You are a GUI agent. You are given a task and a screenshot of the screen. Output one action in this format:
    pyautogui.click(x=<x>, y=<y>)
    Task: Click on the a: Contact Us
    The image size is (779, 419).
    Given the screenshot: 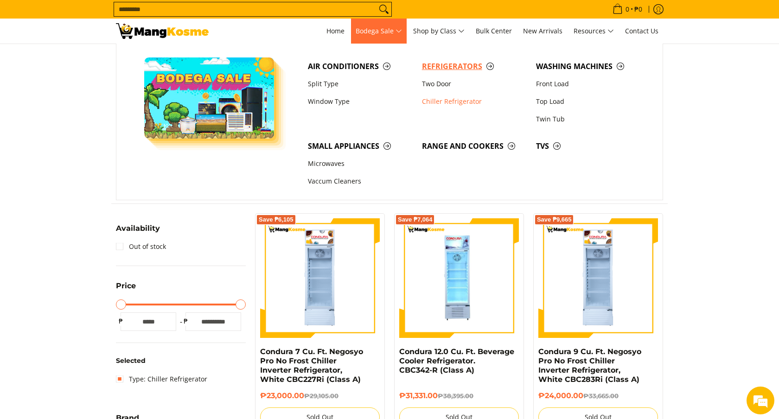 What is the action you would take?
    pyautogui.click(x=641, y=31)
    